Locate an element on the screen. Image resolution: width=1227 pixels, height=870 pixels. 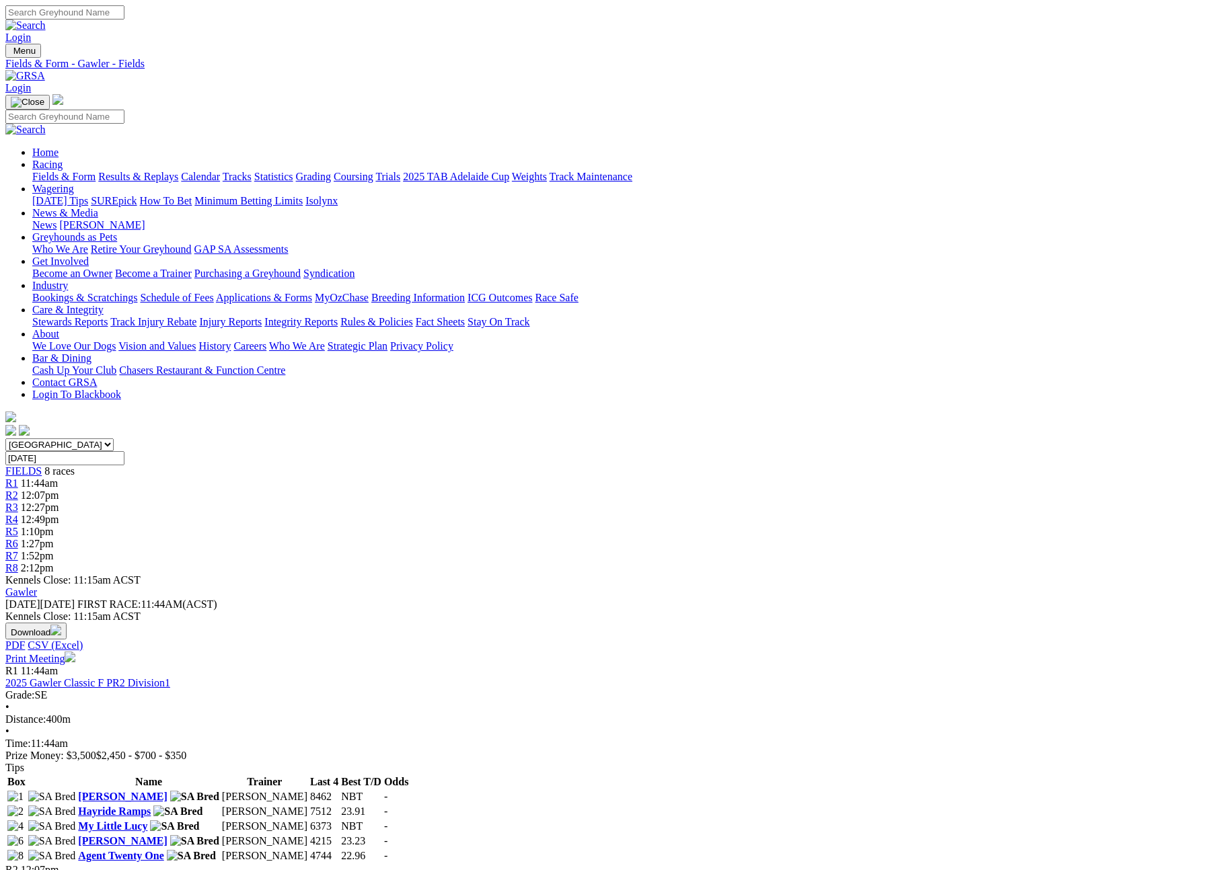
a: R7 is located at coordinates (11, 556).